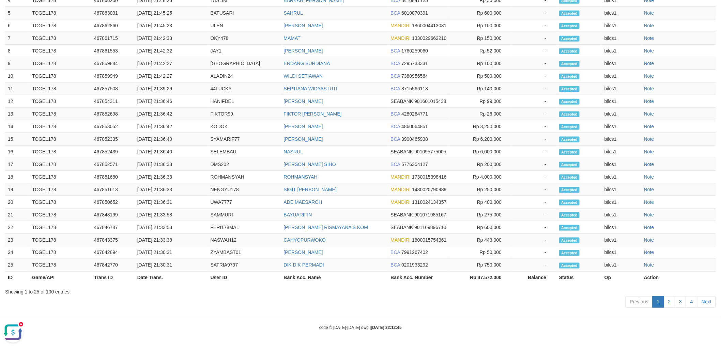  I want to click on td: Rp 600,000, so click(481, 13).